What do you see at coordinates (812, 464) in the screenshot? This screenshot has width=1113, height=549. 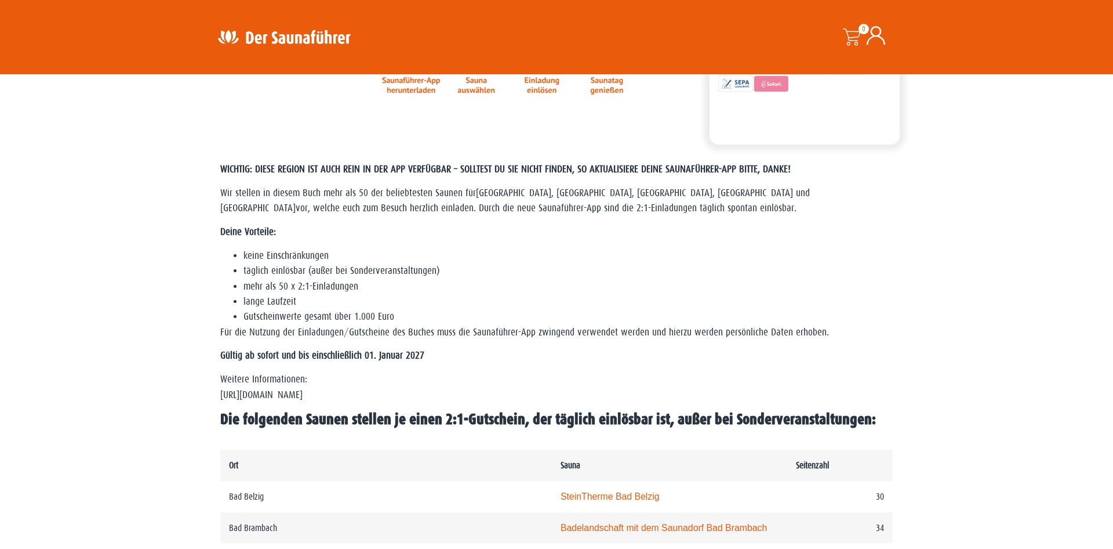 I see `strong: Seitenzahl` at bounding box center [812, 464].